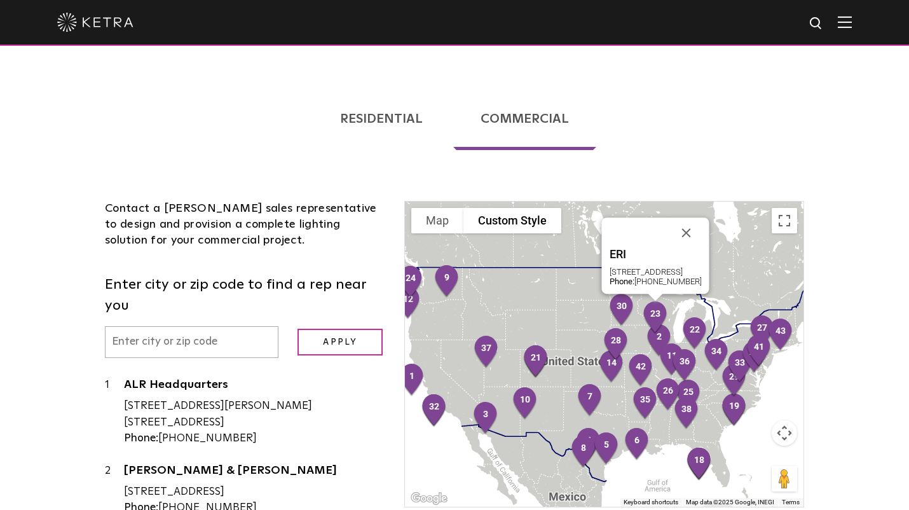 This screenshot has height=510, width=909. What do you see at coordinates (699, 464) in the screenshot?
I see `div: 18` at bounding box center [699, 464].